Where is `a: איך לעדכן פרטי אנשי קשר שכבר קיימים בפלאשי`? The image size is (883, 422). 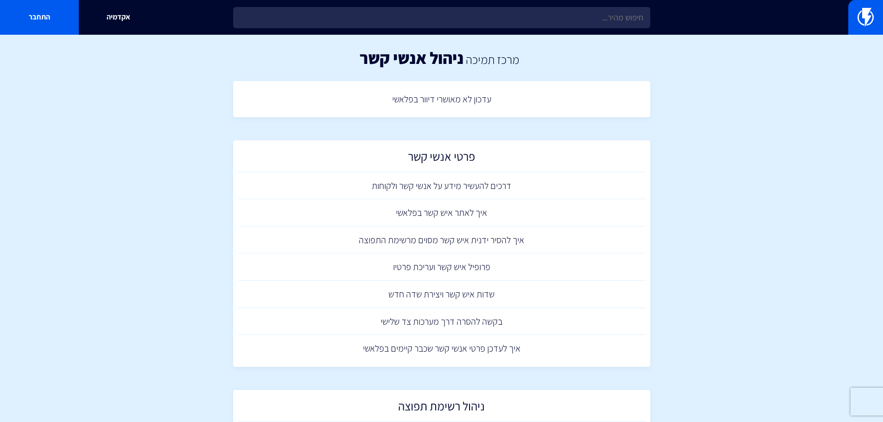
a: איך לעדכן פרטי אנשי קשר שכבר קיימים בפלאשי is located at coordinates (442, 349).